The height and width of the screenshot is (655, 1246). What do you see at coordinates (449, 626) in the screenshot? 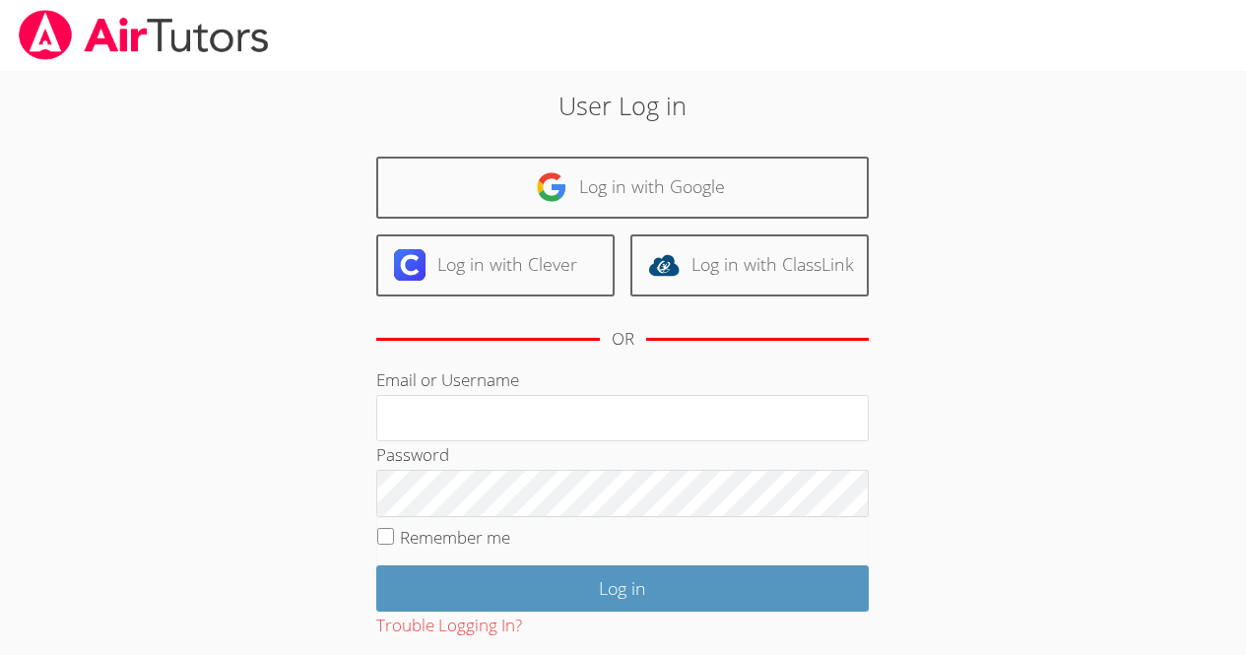
I see `button: Trouble Logging In?` at bounding box center [449, 626].